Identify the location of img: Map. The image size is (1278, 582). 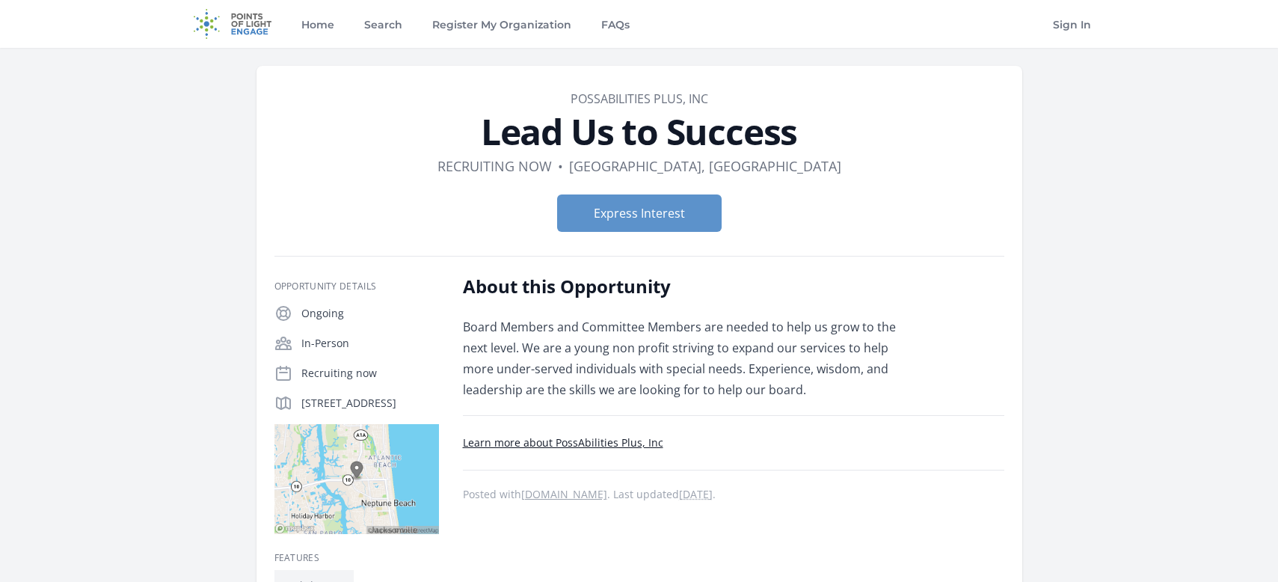
(357, 479).